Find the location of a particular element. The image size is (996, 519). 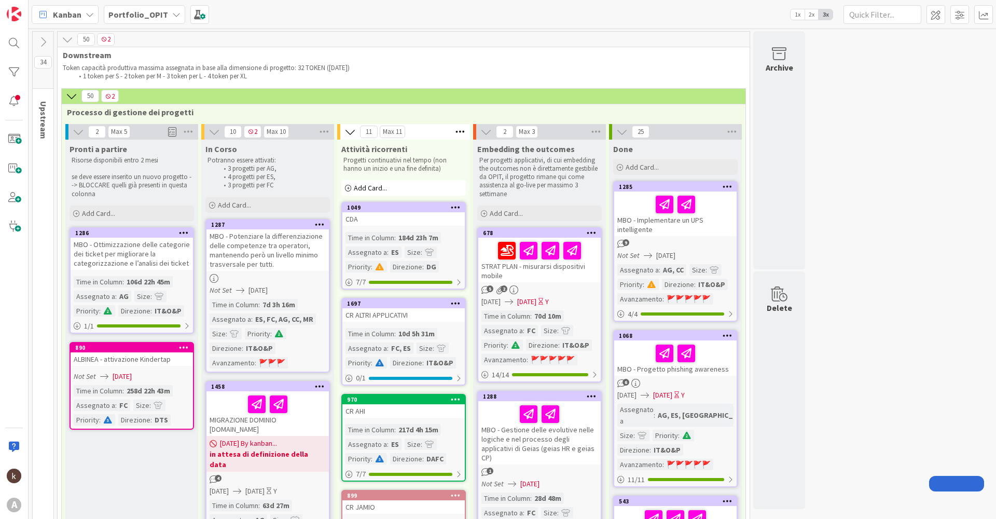

div: DG is located at coordinates (431, 267).